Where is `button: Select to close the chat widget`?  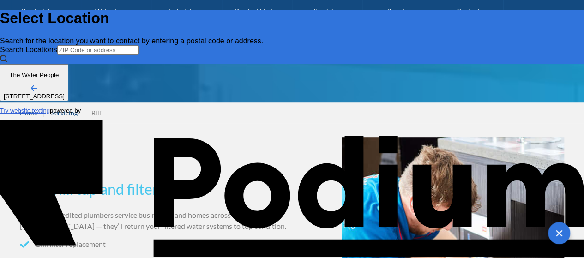
button: Select to close the chat widget is located at coordinates (67, 21).